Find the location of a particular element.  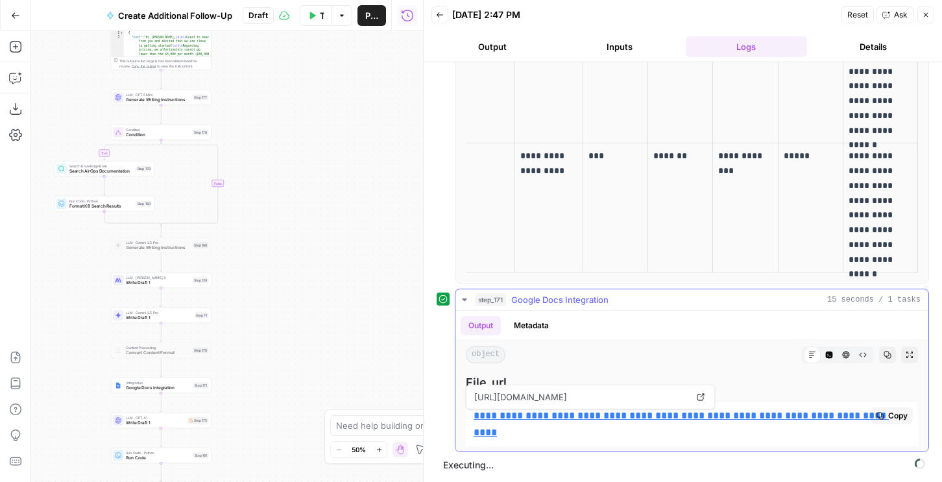

button: Reset is located at coordinates (857, 15).